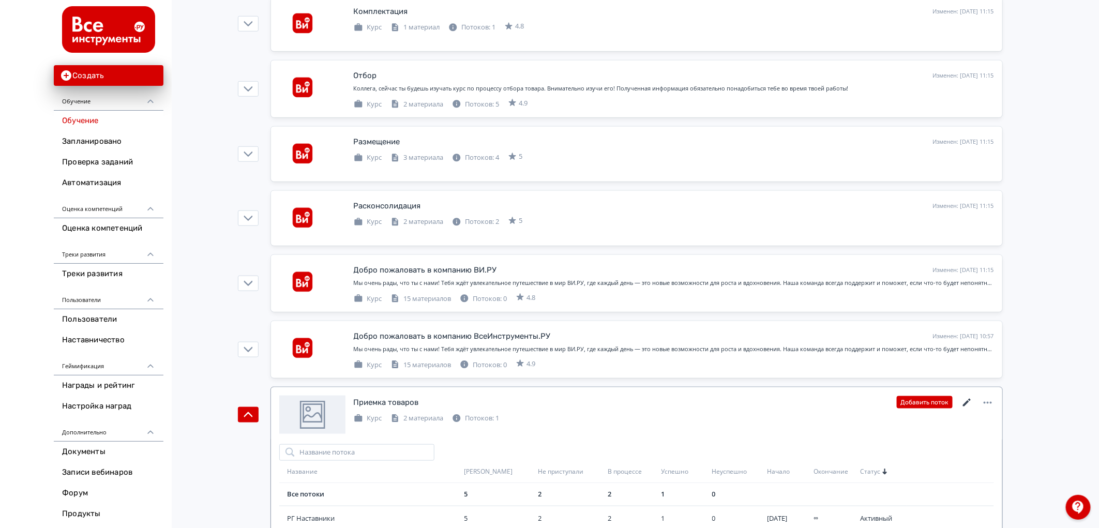 This screenshot has height=528, width=1099. What do you see at coordinates (883, 519) in the screenshot?
I see `div: Активный` at bounding box center [883, 519].